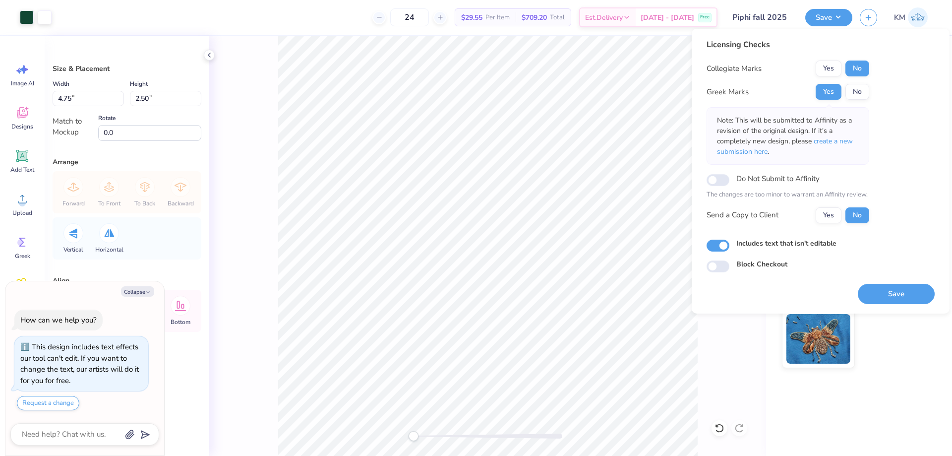  What do you see at coordinates (73, 249) in the screenshot?
I see `span: Vertical` at bounding box center [73, 249].